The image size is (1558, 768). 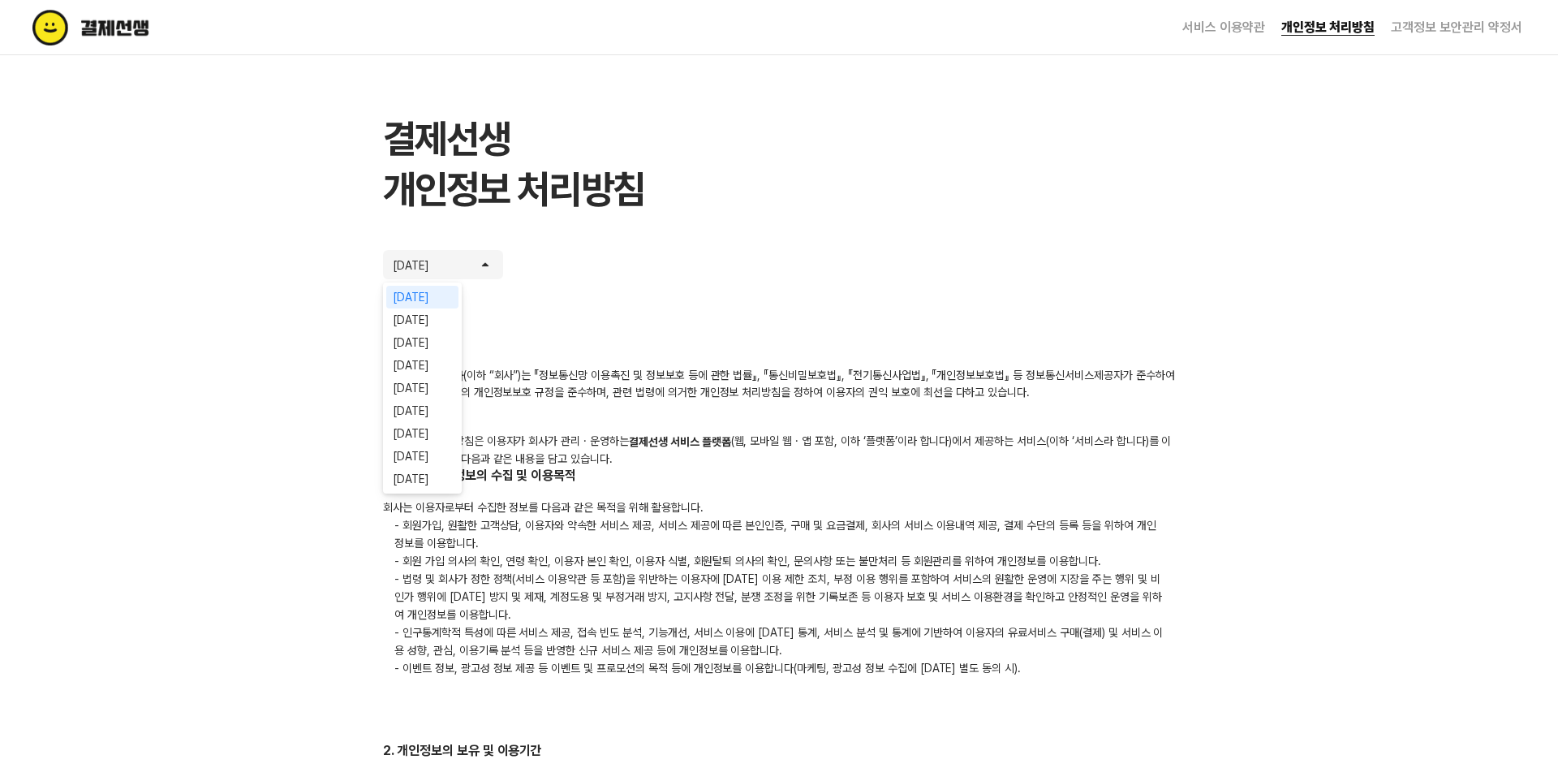 I want to click on h2: 2. 개인정보의 보유 및 이용기간, so click(x=779, y=751).